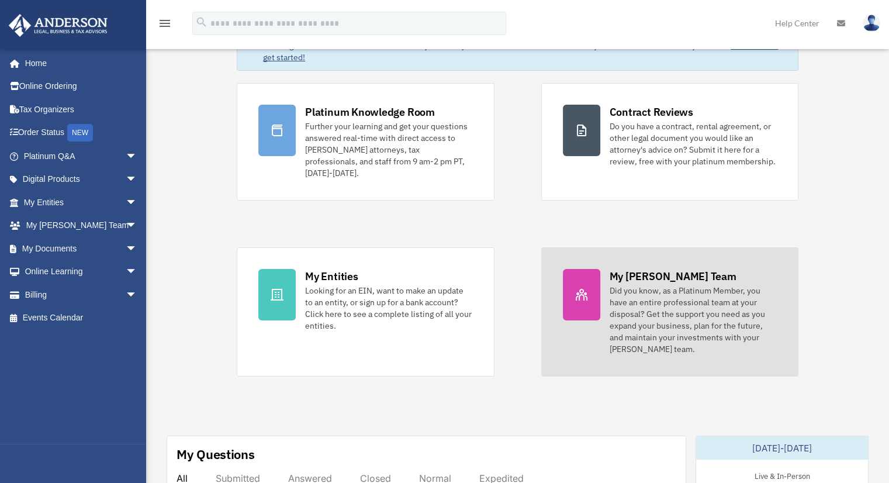 The image size is (889, 483). What do you see at coordinates (81, 156) in the screenshot?
I see `a: Platinum Q&Aarrow_drop_down` at bounding box center [81, 156].